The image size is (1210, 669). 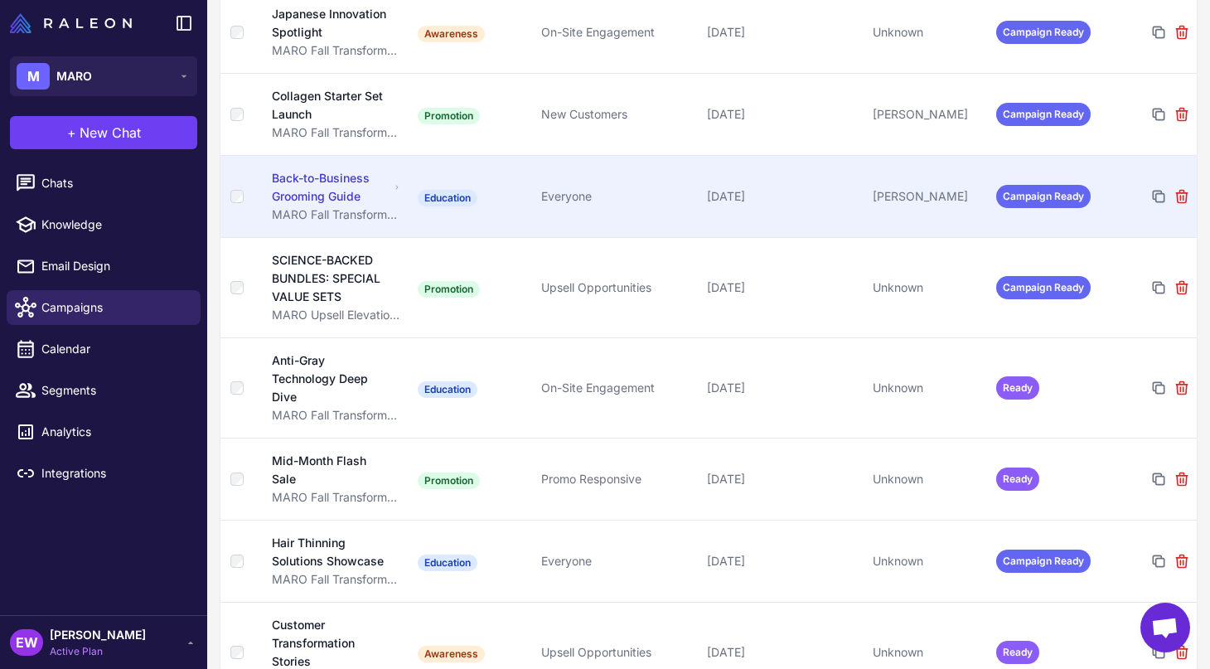 What do you see at coordinates (104, 225) in the screenshot?
I see `a: Knowledge` at bounding box center [104, 225].